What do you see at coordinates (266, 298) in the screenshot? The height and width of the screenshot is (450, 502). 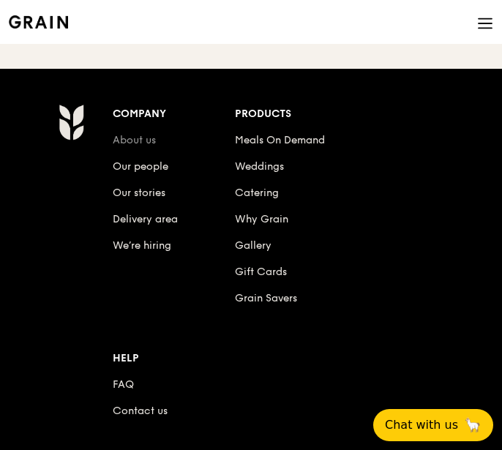 I see `a: Grain Savers` at bounding box center [266, 298].